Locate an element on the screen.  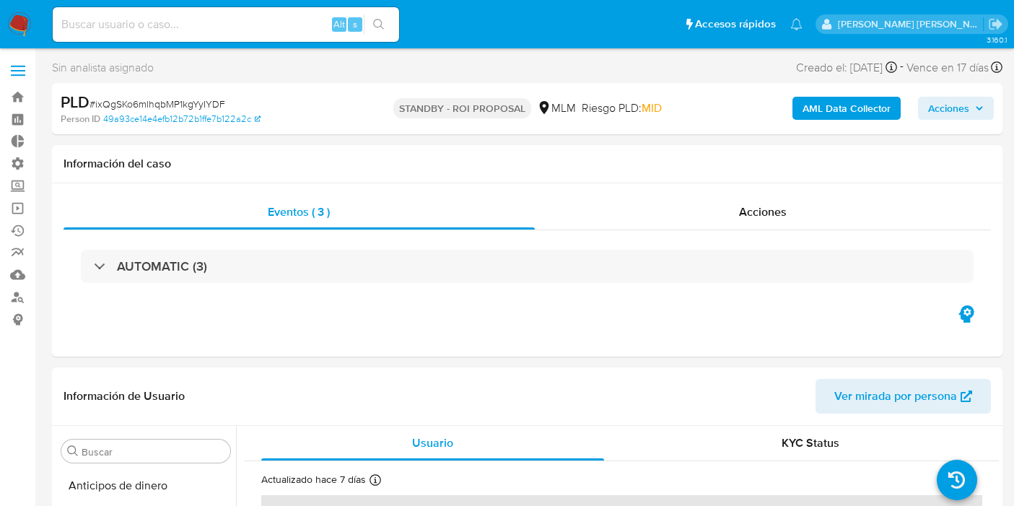
button: Acciones is located at coordinates (956, 108).